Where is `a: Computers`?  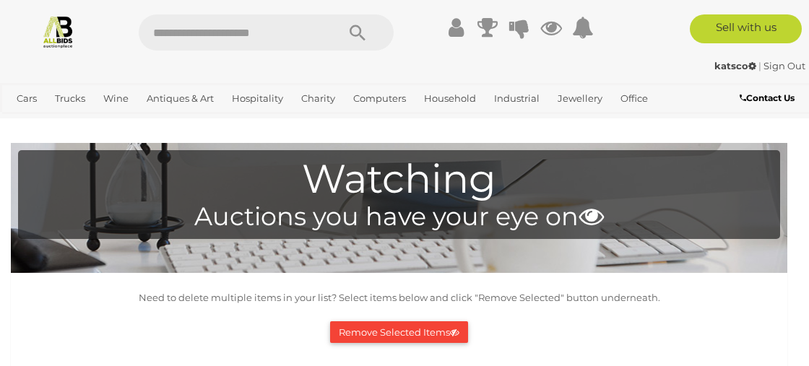 a: Computers is located at coordinates (379, 98).